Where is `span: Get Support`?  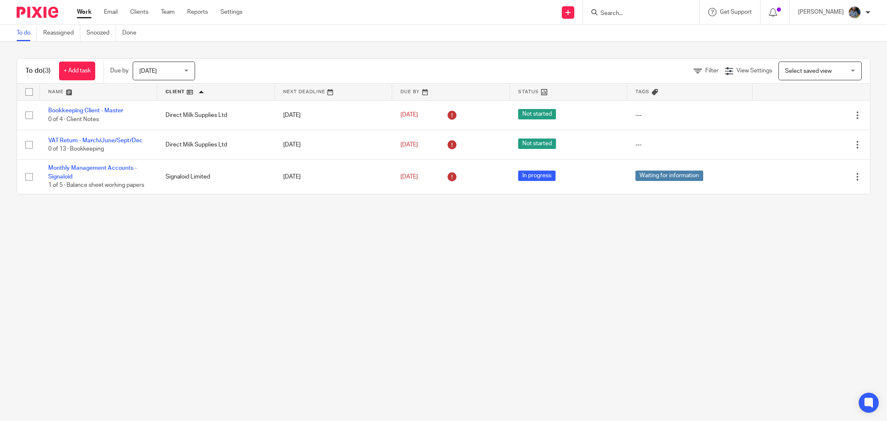
span: Get Support is located at coordinates (736, 12).